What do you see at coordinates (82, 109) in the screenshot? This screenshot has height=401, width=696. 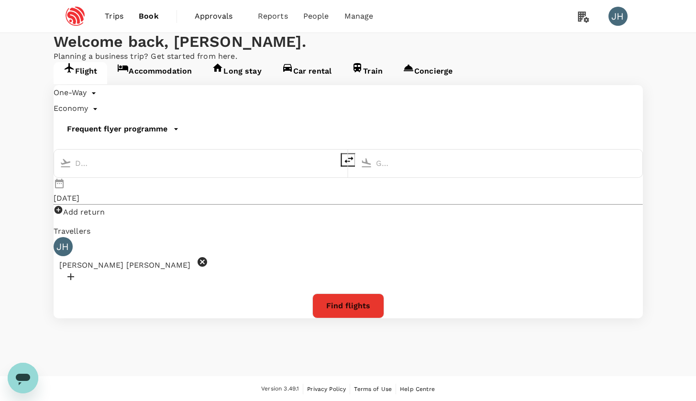 I see `div: Economy` at bounding box center [82, 109].